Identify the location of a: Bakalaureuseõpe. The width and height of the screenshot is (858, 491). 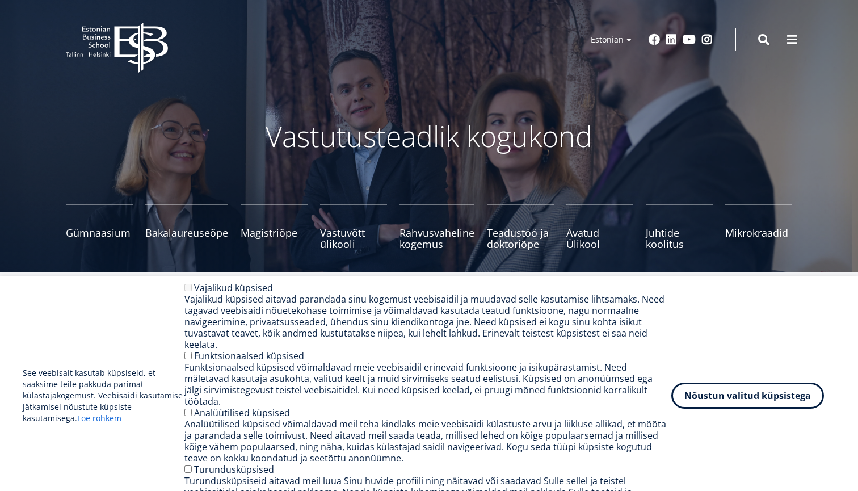
(187, 227).